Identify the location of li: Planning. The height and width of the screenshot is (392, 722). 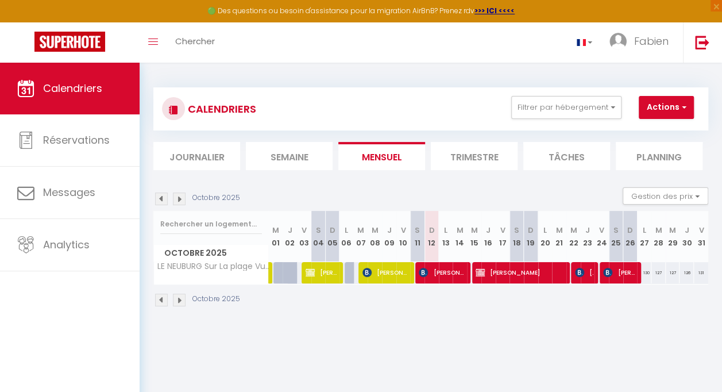
(659, 156).